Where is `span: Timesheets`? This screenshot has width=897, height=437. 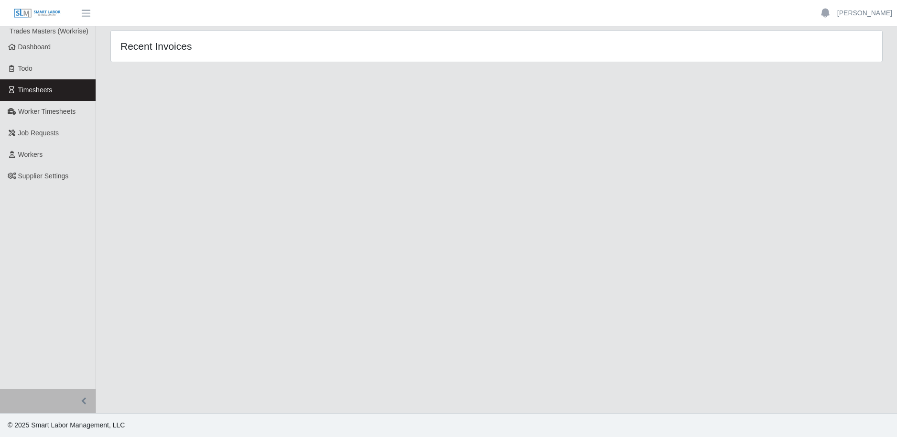
span: Timesheets is located at coordinates (35, 90).